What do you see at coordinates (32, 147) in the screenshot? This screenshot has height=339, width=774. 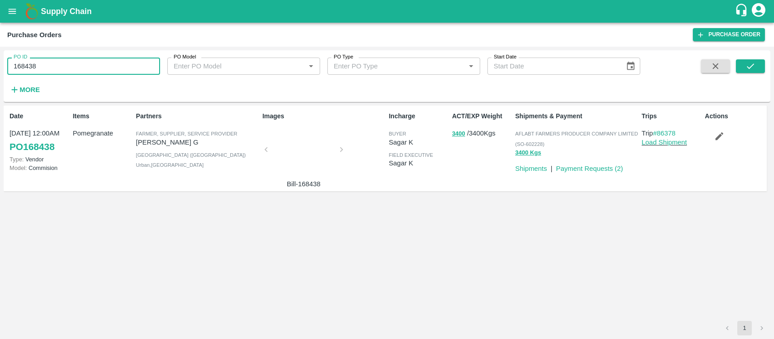 I see `a: PO168438` at bounding box center [32, 147].